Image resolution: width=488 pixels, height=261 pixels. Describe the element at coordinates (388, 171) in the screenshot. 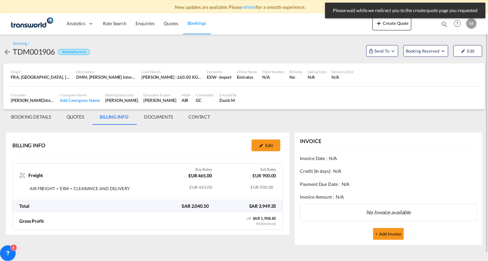

I see `div: Credit (In days):` at that location.